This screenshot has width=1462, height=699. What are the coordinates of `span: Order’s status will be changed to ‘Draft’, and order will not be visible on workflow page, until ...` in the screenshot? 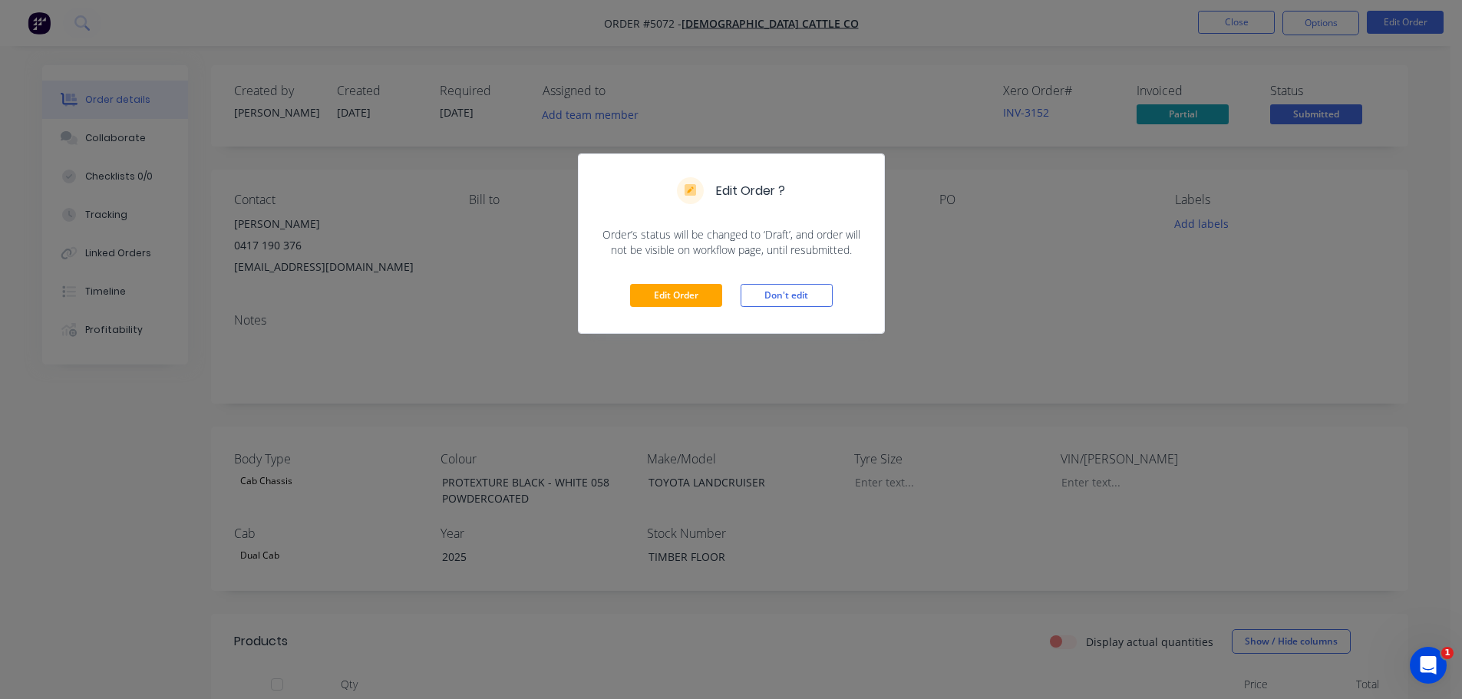 It's located at (731, 242).